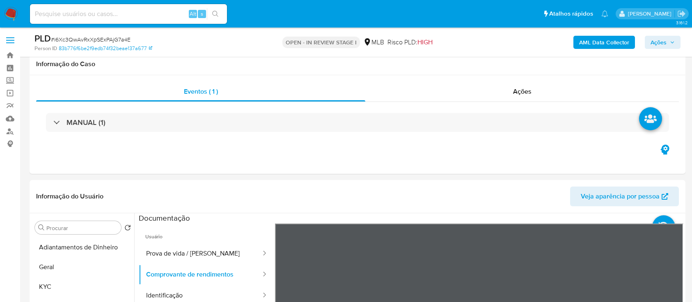 The image size is (692, 302). Describe the element at coordinates (202, 14) in the screenshot. I see `span: s` at that location.